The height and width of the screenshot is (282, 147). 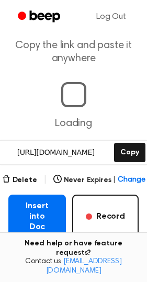 What do you see at coordinates (40, 17) in the screenshot?
I see `a: Beep` at bounding box center [40, 17].